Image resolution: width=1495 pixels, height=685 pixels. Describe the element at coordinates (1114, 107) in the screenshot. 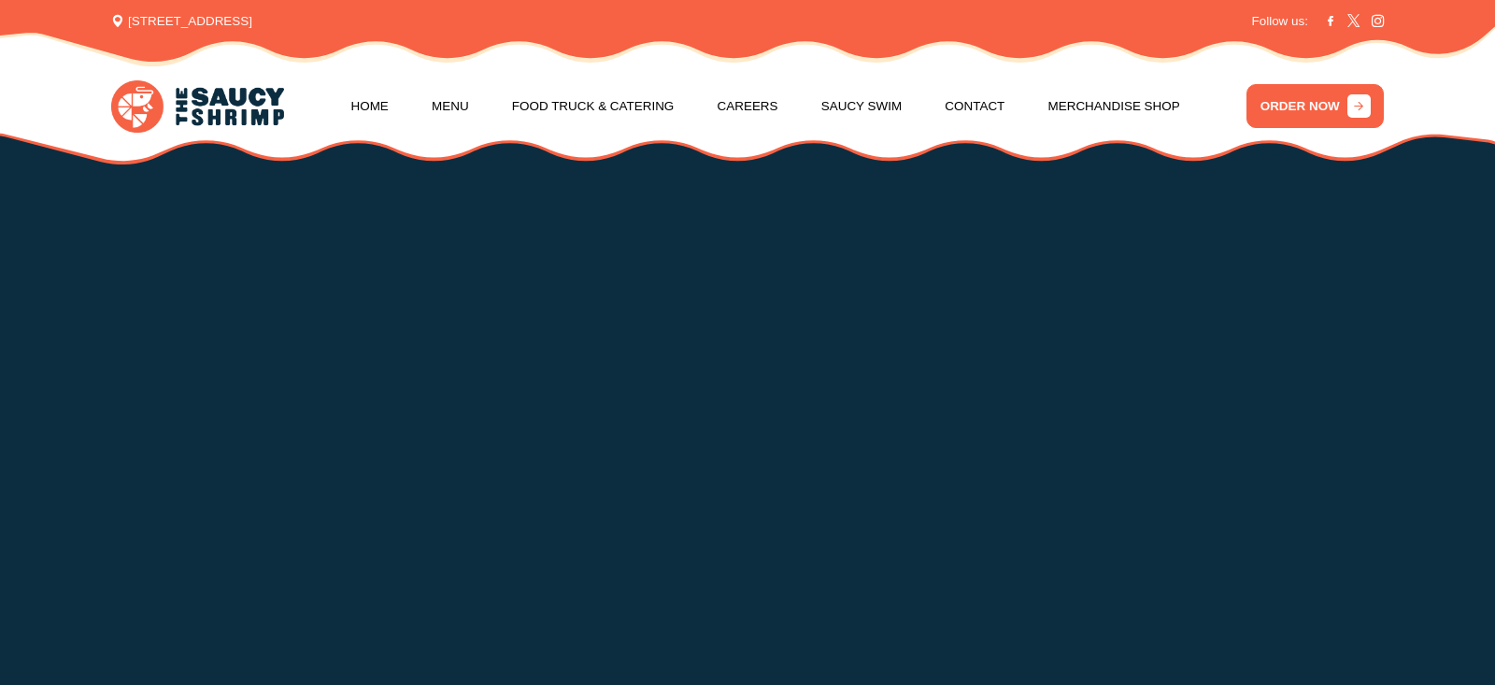

I see `a: Merchandise Shop` at that location.